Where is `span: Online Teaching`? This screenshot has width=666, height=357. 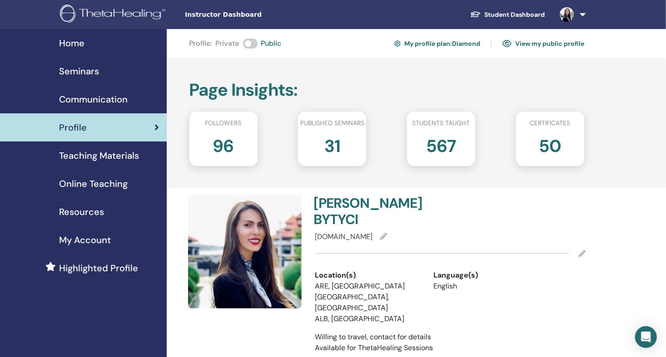 span: Online Teaching is located at coordinates (93, 184).